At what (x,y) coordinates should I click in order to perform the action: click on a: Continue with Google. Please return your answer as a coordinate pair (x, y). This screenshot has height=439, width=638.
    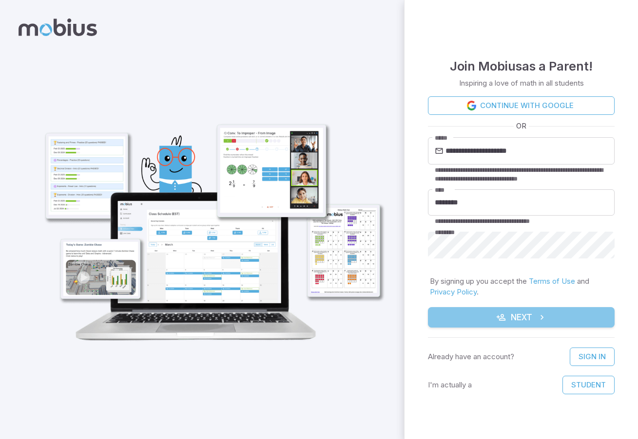
    Looking at the image, I should click on (521, 106).